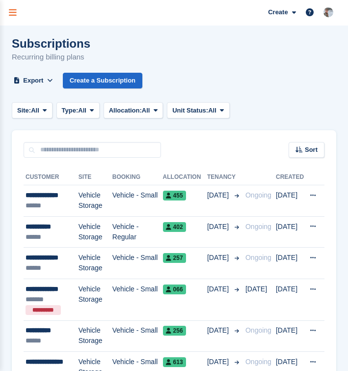  Describe the element at coordinates (174, 362) in the screenshot. I see `span: 613` at that location.